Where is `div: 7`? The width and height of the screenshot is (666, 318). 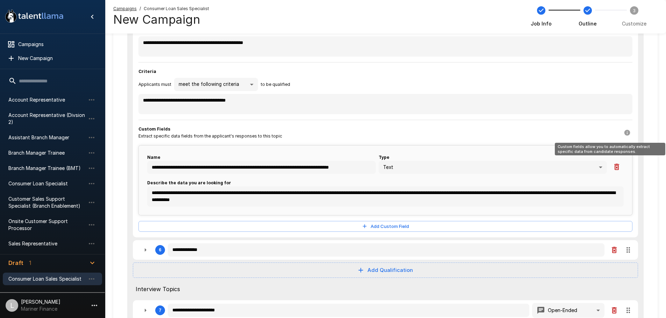 div: 7 is located at coordinates (160, 311).